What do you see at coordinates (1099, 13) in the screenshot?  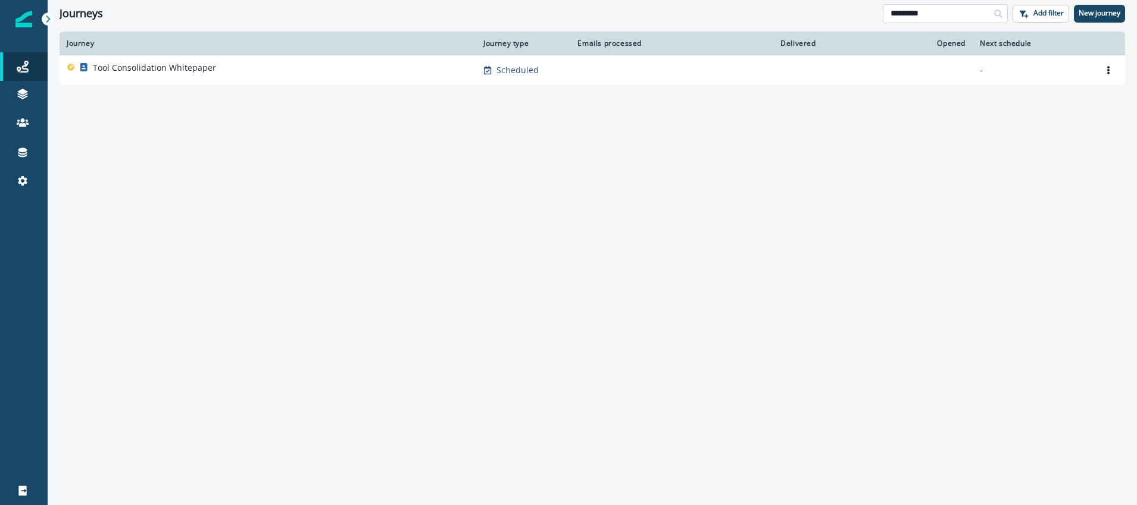 I see `p: New journey` at bounding box center [1099, 13].